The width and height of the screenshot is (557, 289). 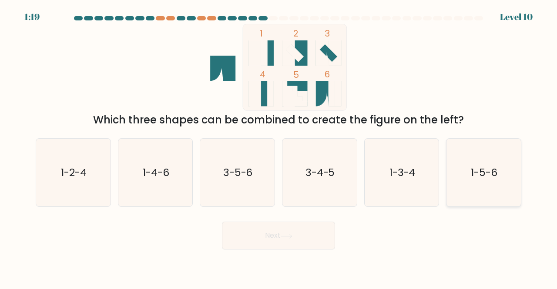 What do you see at coordinates (320, 172) in the screenshot?
I see `text: 3-4-5` at bounding box center [320, 172].